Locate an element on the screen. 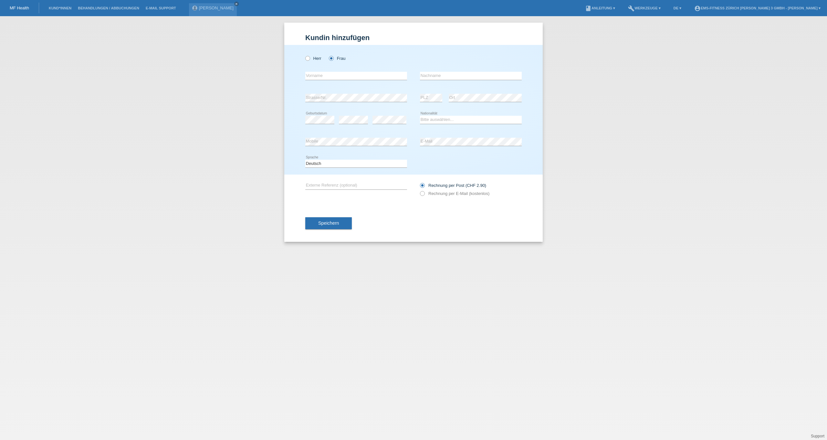  a: E-Mail Support is located at coordinates (161, 8).